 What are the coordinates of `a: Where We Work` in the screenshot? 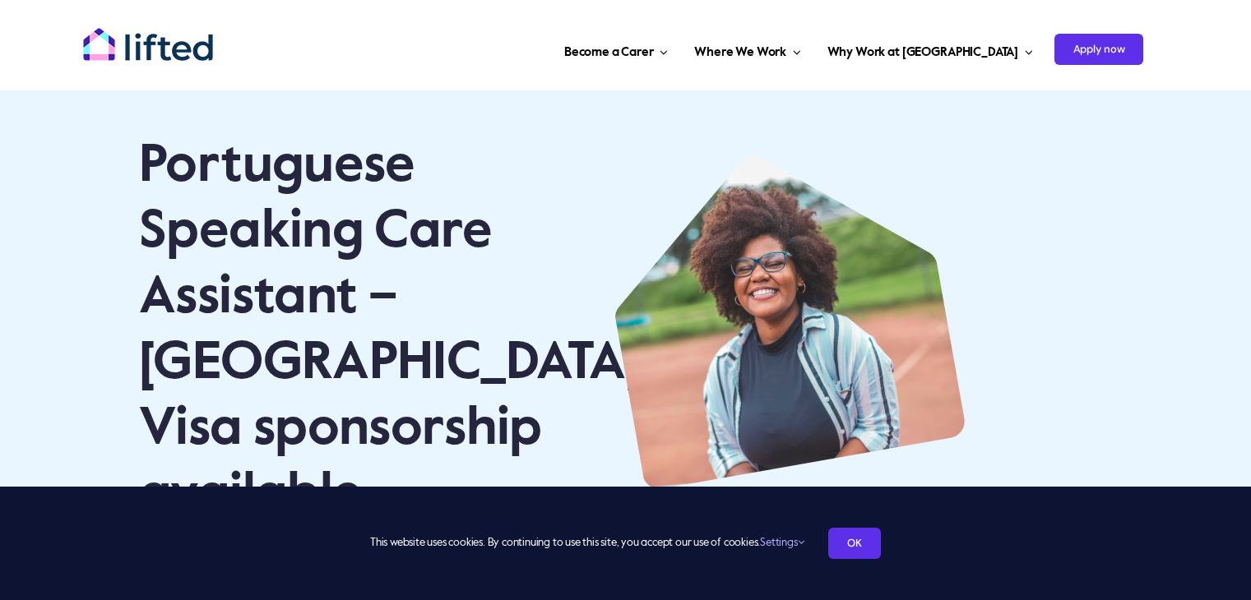 It's located at (747, 49).